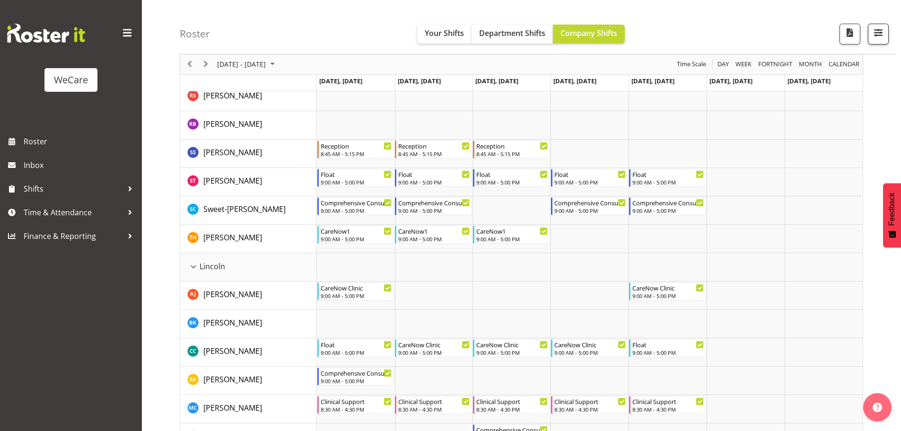 The height and width of the screenshot is (431, 901). Describe the element at coordinates (248, 409) in the screenshot. I see `td: Mary Childs resource` at that location.